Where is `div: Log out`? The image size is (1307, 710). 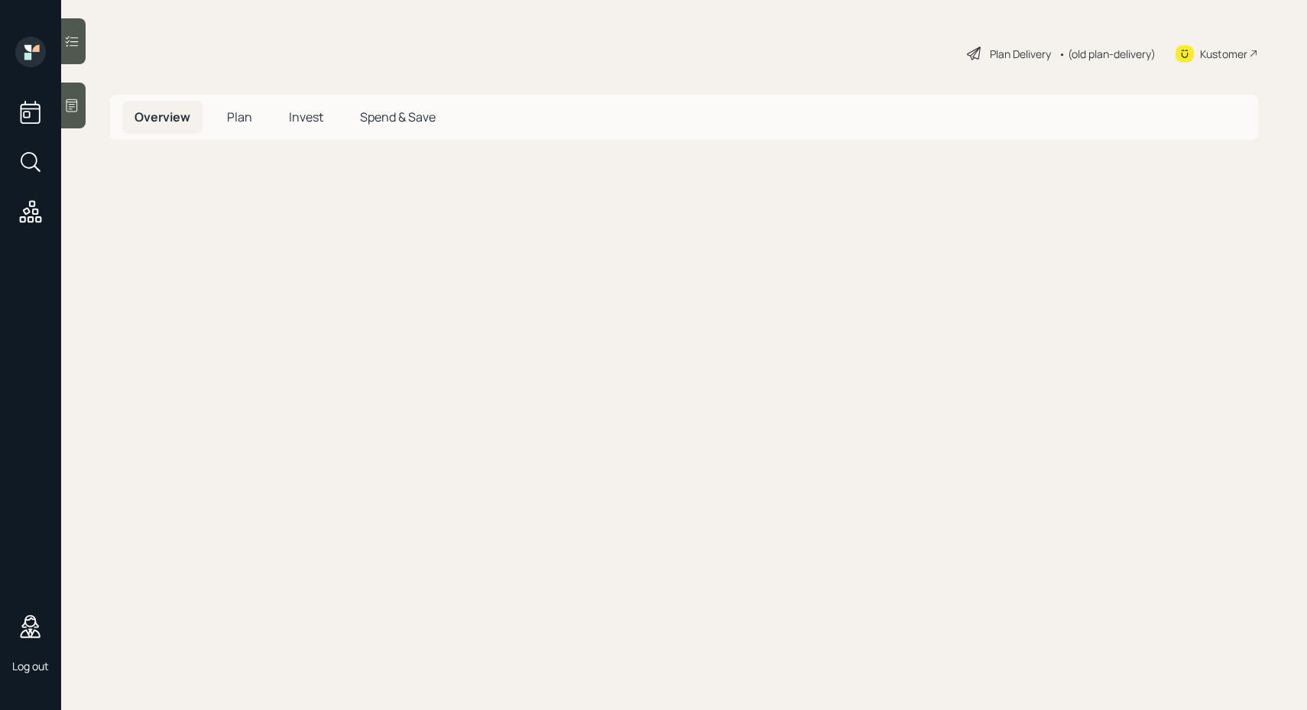
div: Log out is located at coordinates (31, 666).